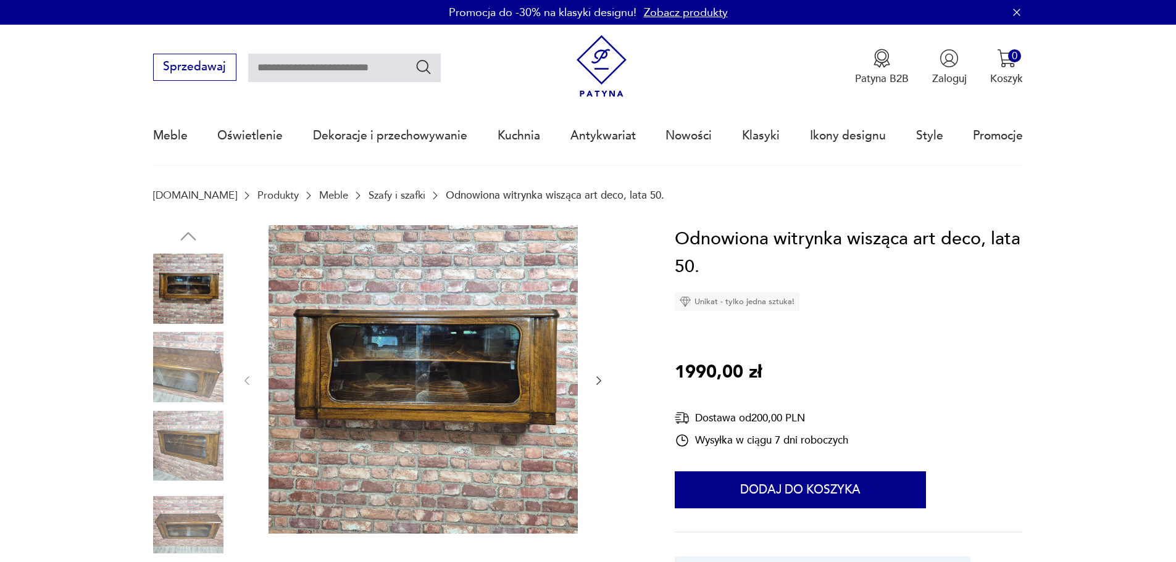 The height and width of the screenshot is (562, 1176). What do you see at coordinates (997, 136) in the screenshot?
I see `a: Promocje` at bounding box center [997, 136].